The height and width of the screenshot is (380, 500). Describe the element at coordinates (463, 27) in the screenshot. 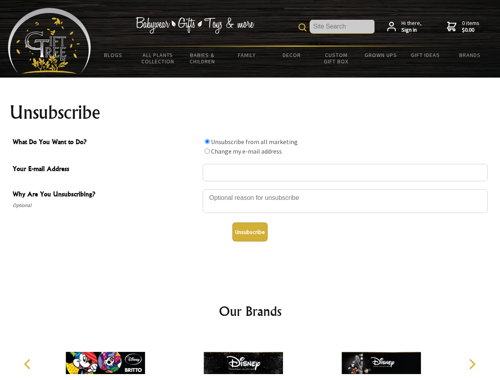

I see `a: 0 items$0.00` at that location.